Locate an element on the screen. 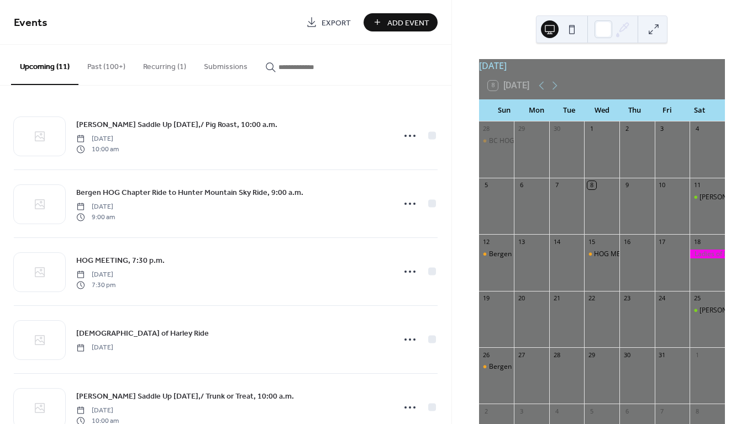 This screenshot has height=424, width=752. div: 19 is located at coordinates (486, 298).